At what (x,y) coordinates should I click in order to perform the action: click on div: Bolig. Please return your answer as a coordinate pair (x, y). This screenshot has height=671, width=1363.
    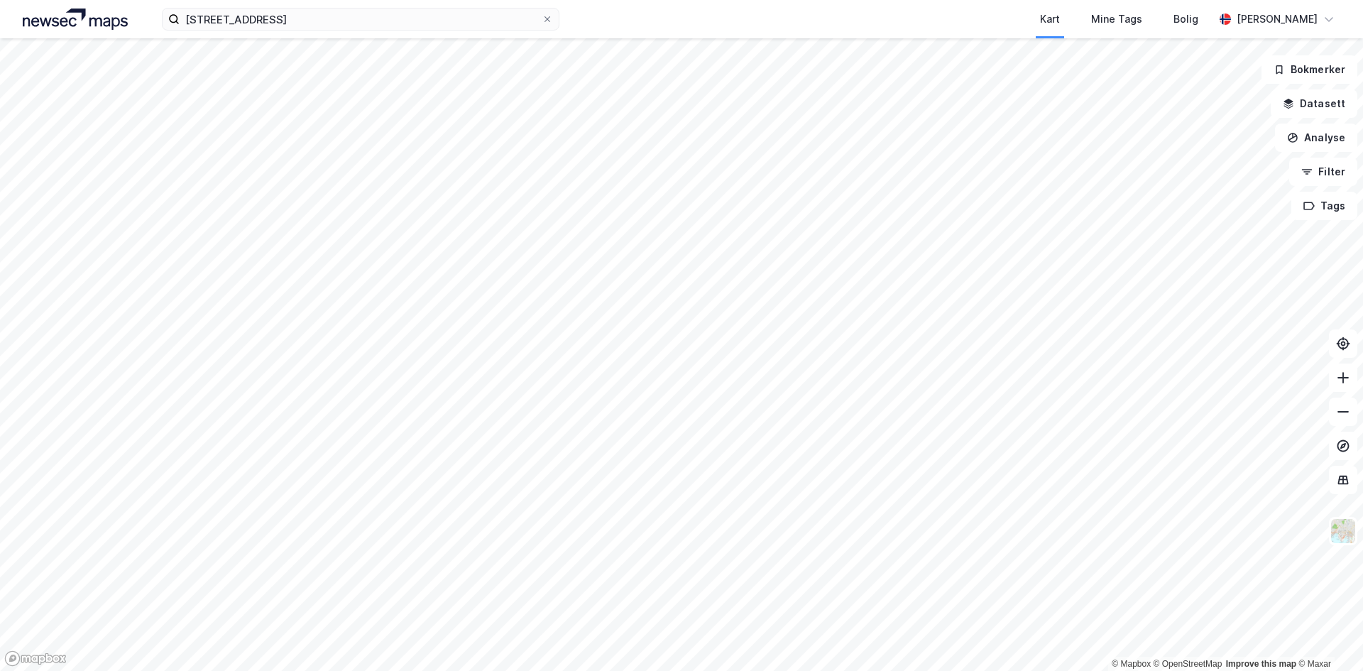
    Looking at the image, I should click on (1186, 19).